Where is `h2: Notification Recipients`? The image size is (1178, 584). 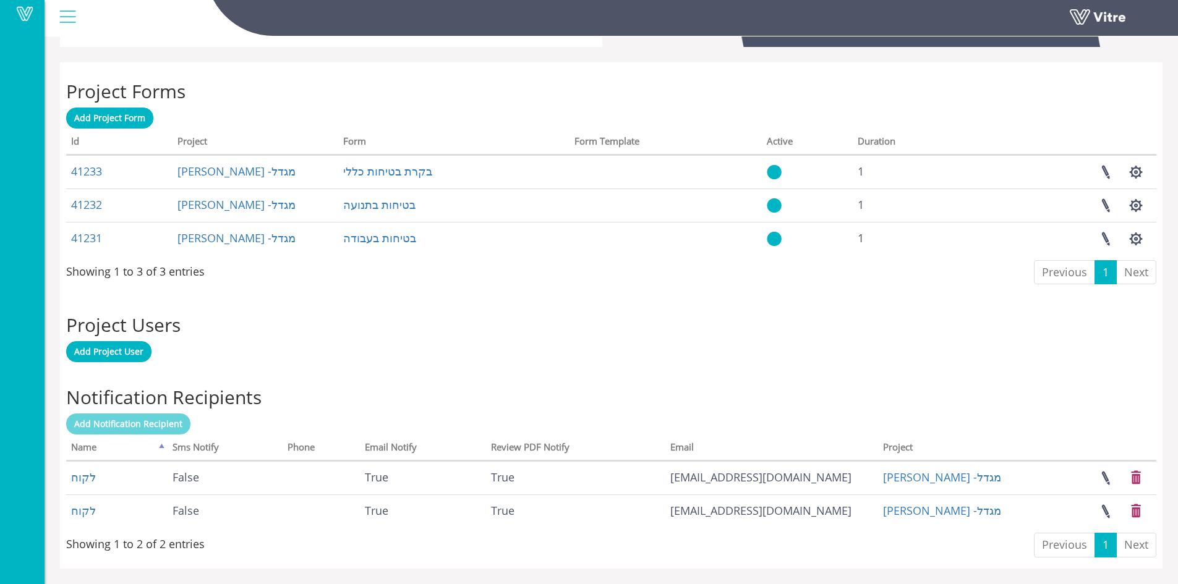
h2: Notification Recipients is located at coordinates (611, 397).